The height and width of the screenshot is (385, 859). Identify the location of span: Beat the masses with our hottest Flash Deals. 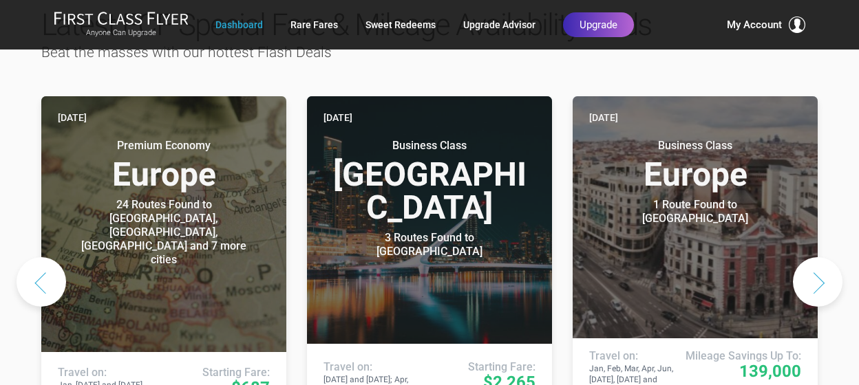
(186, 52).